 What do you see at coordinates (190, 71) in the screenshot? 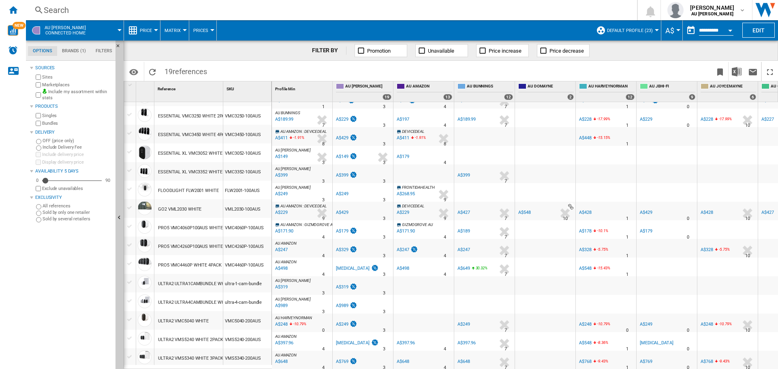
I see `span: references` at bounding box center [190, 71].